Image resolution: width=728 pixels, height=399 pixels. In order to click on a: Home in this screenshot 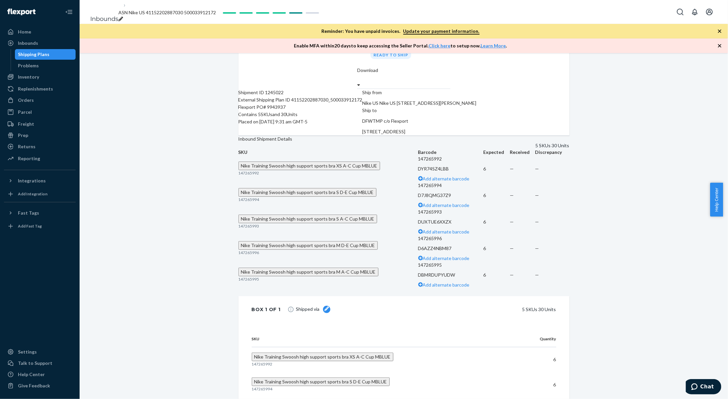, I will do `click(40, 32)`.